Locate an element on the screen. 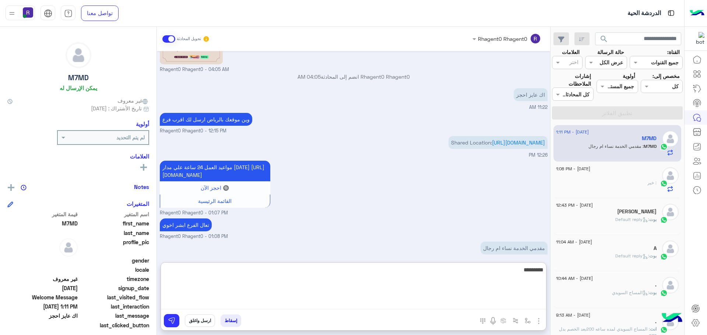  h6: يمكن الإرسال له is located at coordinates (78, 88).